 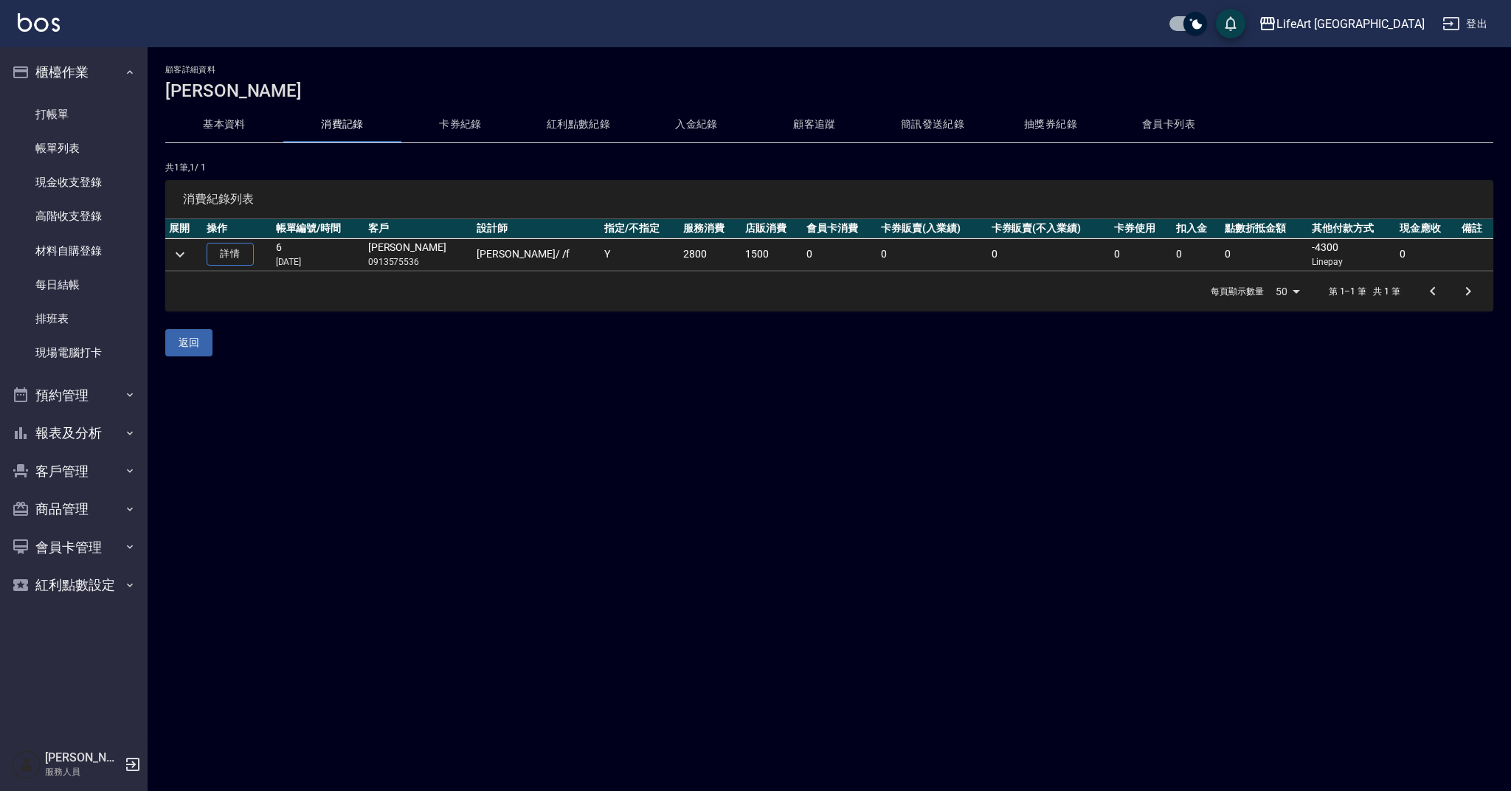 I want to click on td: -4300, so click(x=1352, y=255).